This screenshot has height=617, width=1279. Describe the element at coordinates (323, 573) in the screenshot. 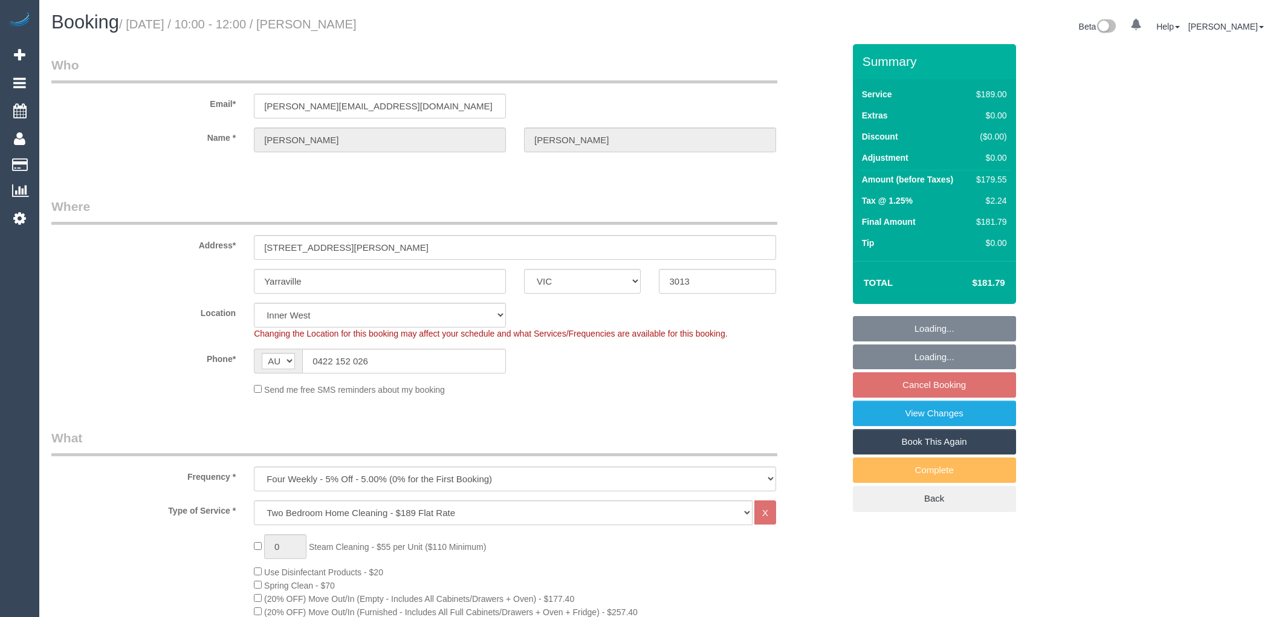

I see `span: Use Disinfectant Products - $20` at that location.